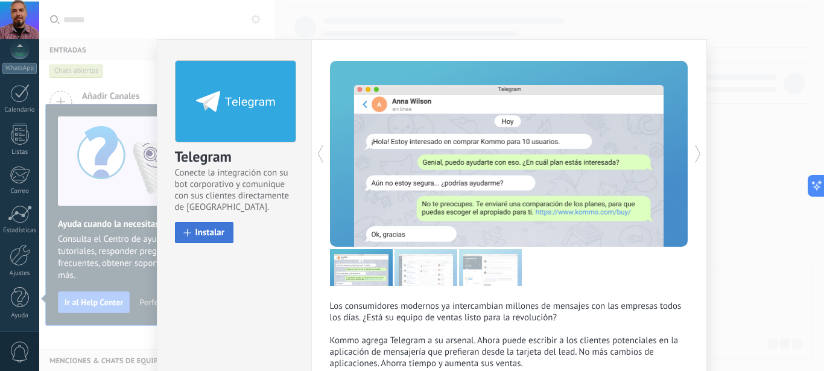 The height and width of the screenshot is (371, 824). I want to click on div: Listas, so click(20, 152).